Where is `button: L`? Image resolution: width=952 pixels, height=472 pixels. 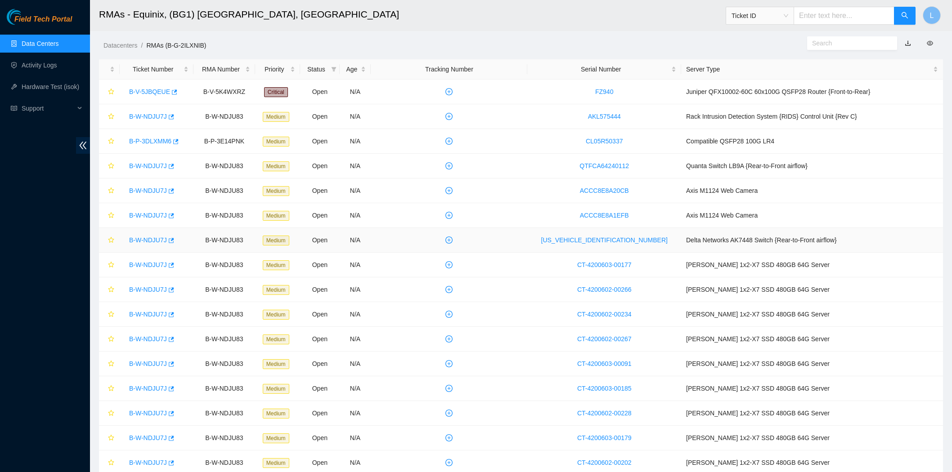 button: L is located at coordinates (932, 15).